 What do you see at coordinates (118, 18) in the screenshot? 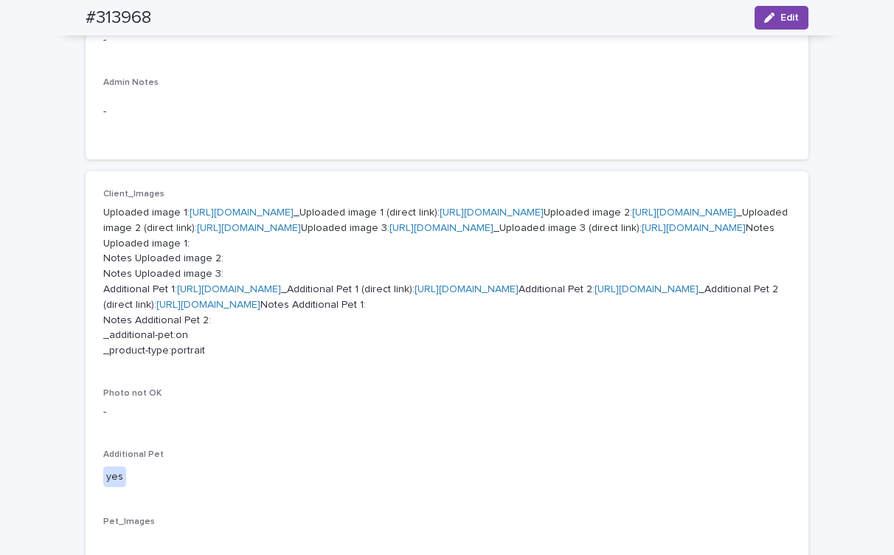
I see `h2: #313968` at bounding box center [118, 18].